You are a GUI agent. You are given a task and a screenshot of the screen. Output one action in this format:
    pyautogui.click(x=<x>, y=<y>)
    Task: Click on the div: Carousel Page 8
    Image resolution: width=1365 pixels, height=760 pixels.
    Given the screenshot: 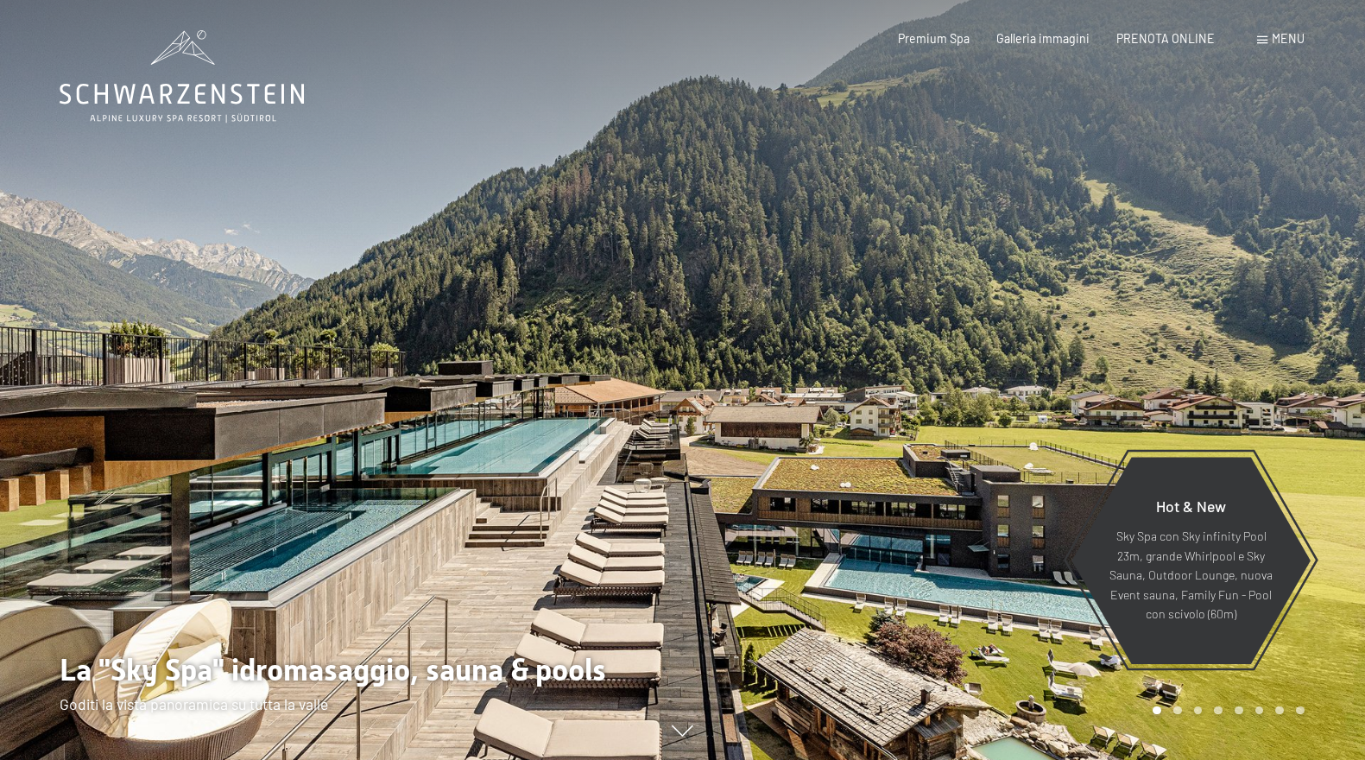 What is the action you would take?
    pyautogui.click(x=1300, y=711)
    